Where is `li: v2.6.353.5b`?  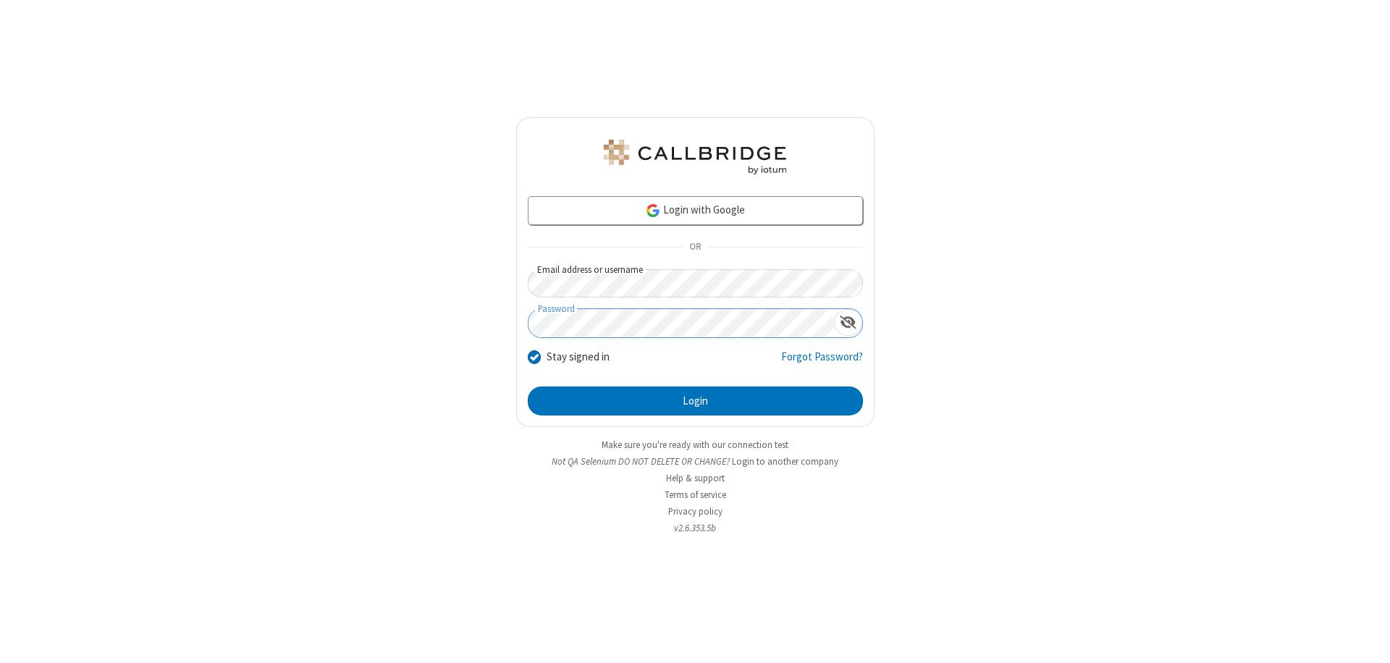 li: v2.6.353.5b is located at coordinates (695, 528).